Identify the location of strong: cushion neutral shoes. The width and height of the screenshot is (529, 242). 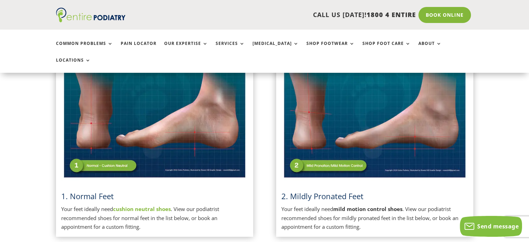
(142, 209).